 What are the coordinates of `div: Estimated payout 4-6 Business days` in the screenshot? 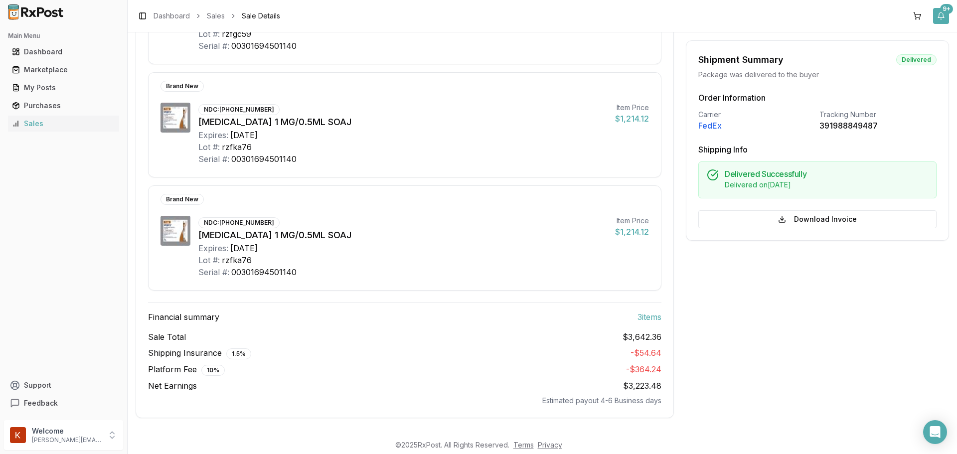 It's located at (405, 401).